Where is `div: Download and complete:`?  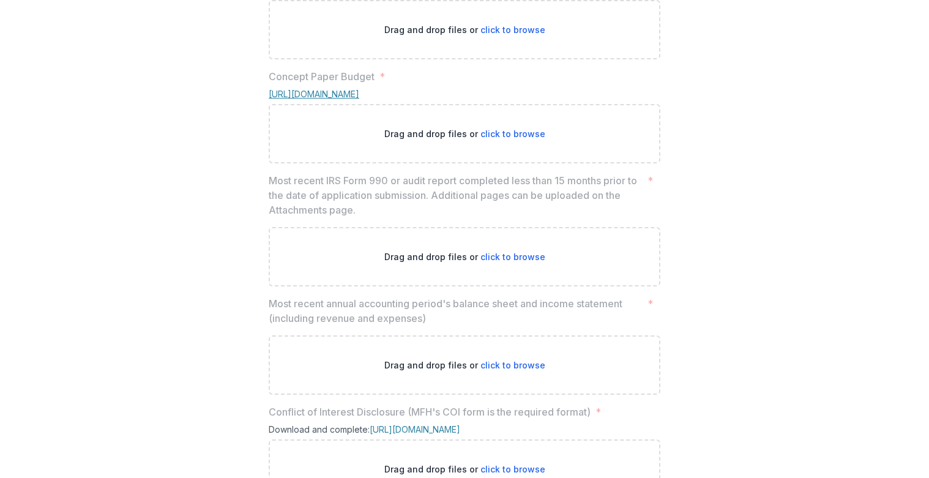
div: Download and complete: is located at coordinates (464, 431).